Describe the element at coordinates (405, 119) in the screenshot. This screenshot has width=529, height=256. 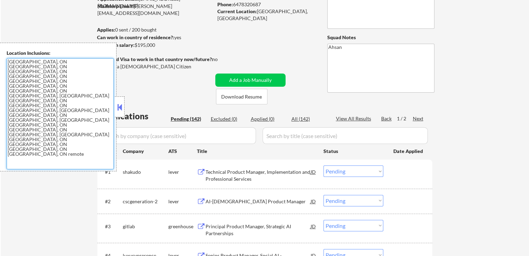
I see `div: 1 / 2` at that location.